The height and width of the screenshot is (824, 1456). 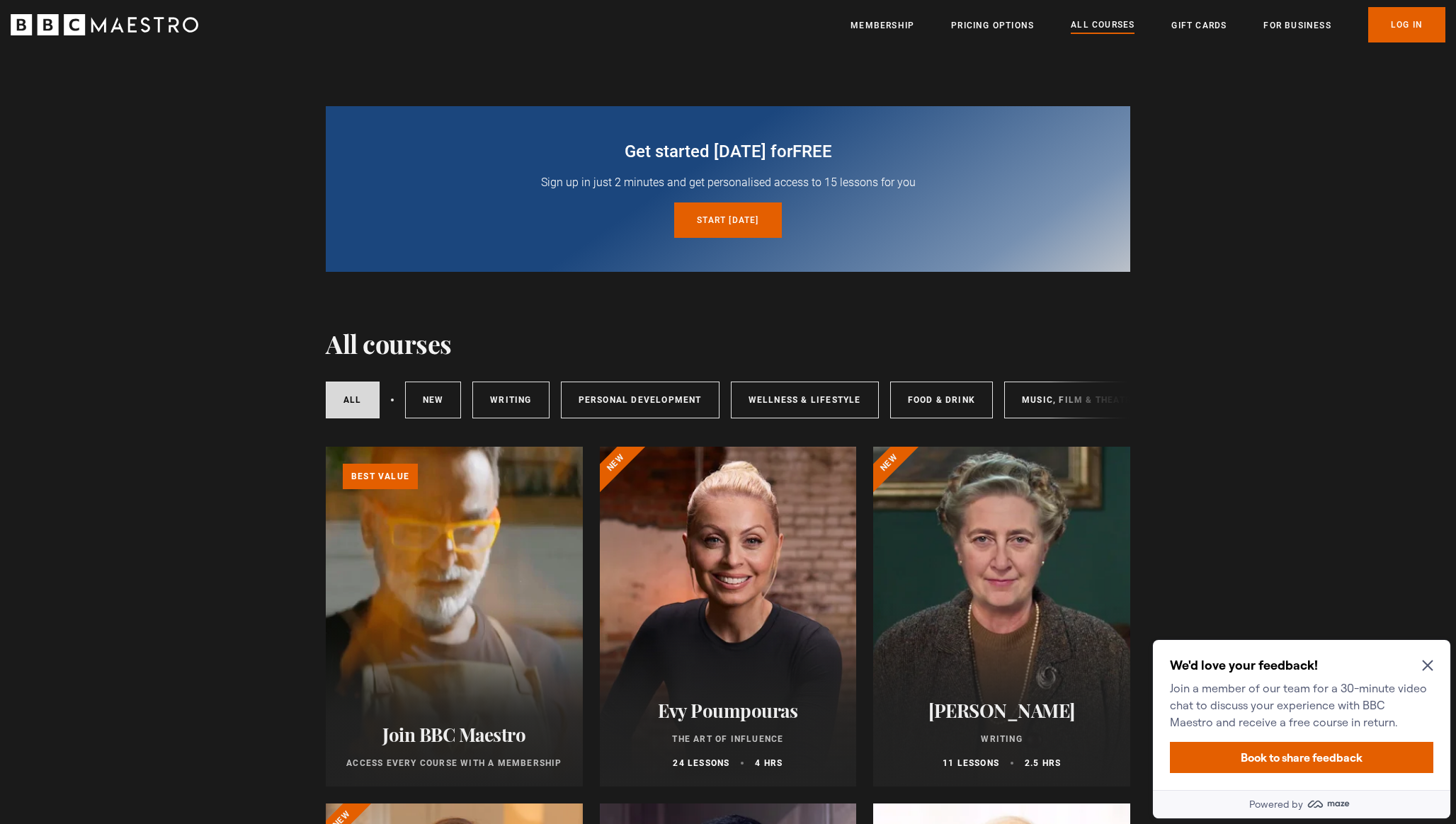 I want to click on a: Writing, so click(x=511, y=400).